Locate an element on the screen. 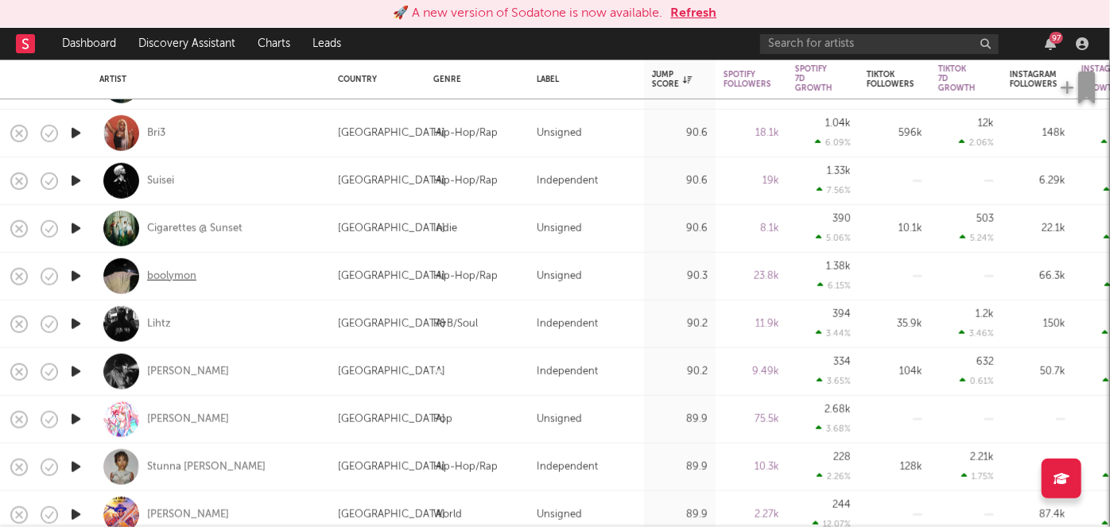 The height and width of the screenshot is (527, 1110). a: Charts is located at coordinates (274, 44).